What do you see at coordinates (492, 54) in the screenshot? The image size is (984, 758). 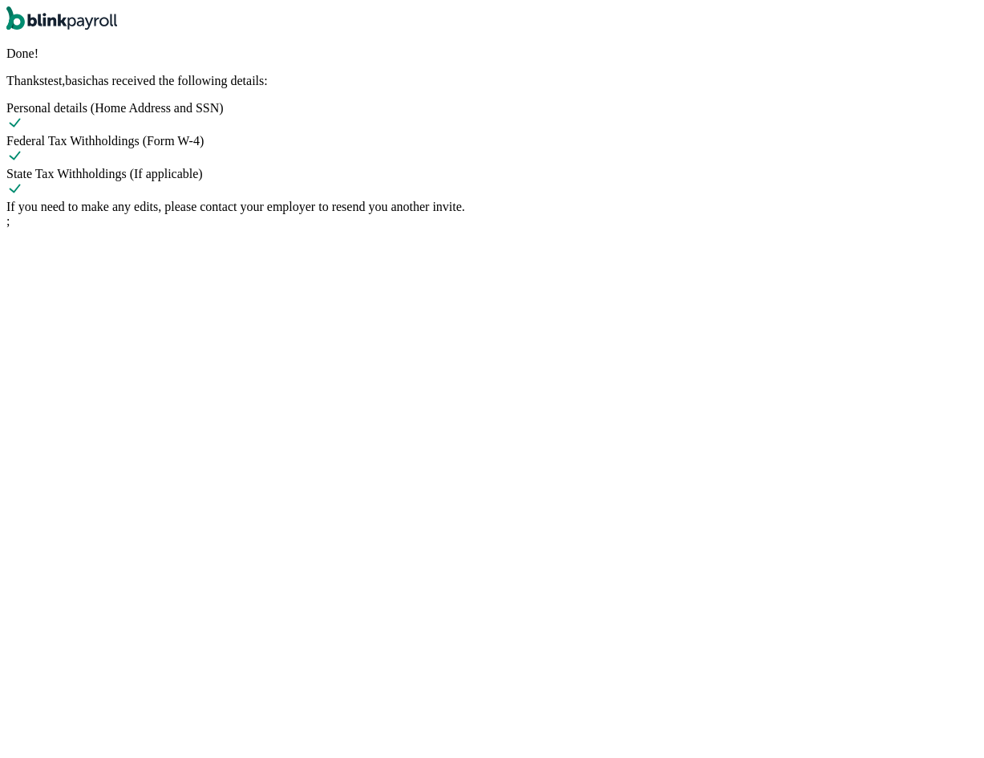 I see `p: Done!` at bounding box center [492, 54].